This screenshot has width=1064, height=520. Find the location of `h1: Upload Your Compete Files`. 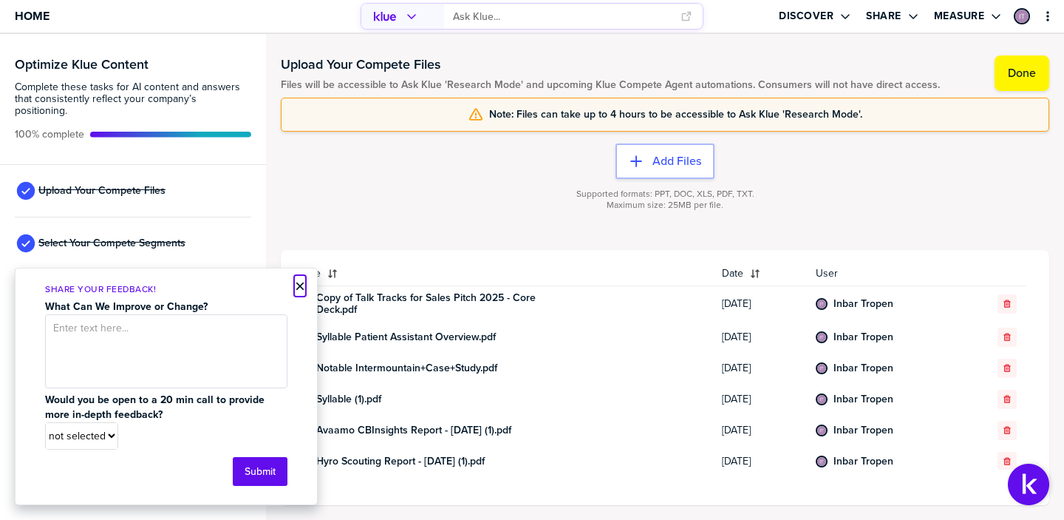

h1: Upload Your Compete Files is located at coordinates (611, 64).